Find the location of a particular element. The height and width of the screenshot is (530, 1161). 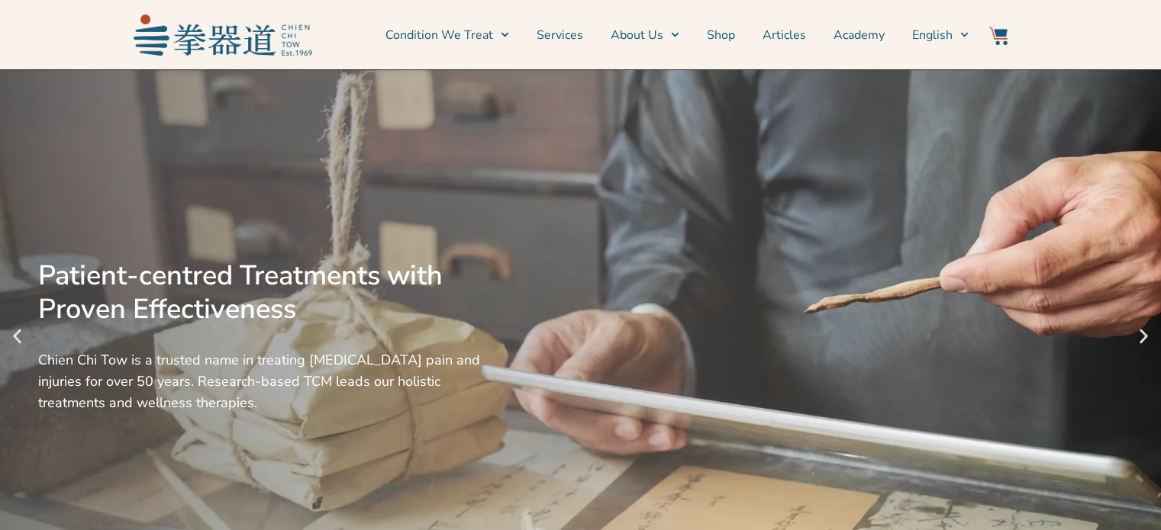

div: Next slide is located at coordinates (1143, 337).